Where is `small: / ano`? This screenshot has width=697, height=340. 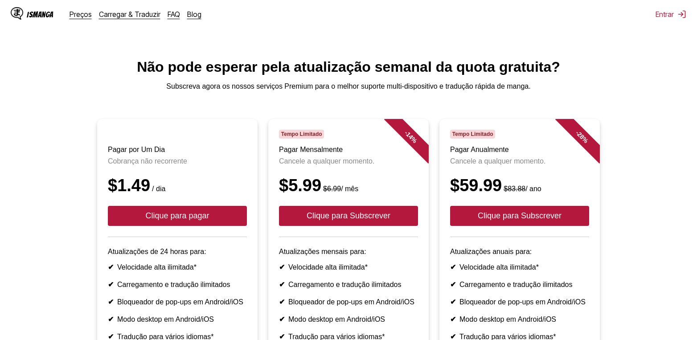 small: / ano is located at coordinates (522, 189).